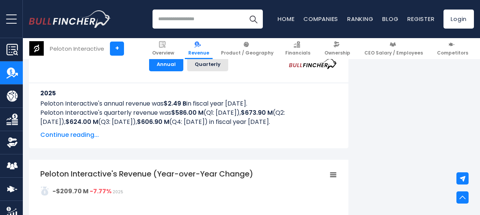 This screenshot has height=215, width=480. What do you see at coordinates (199, 53) in the screenshot?
I see `span: Revenue` at bounding box center [199, 53].